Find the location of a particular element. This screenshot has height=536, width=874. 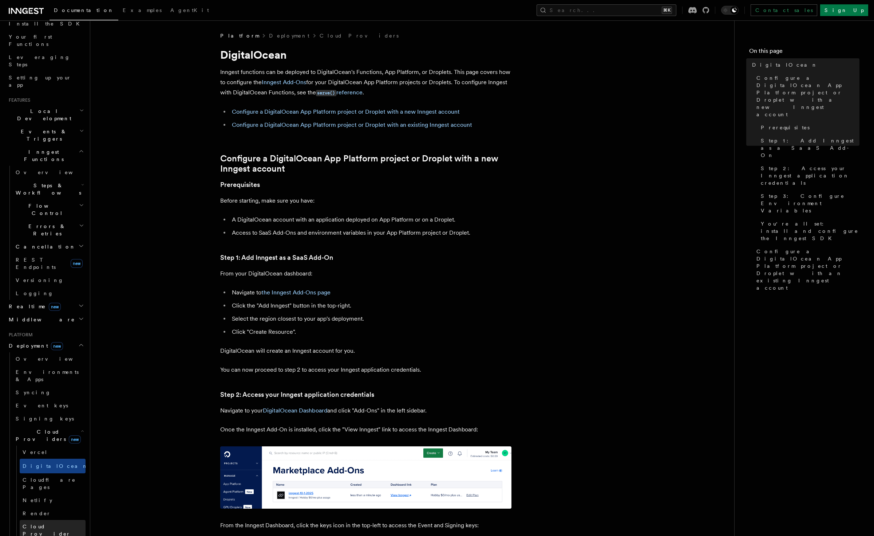

span: You're all set: install and configure the Inngest SDK is located at coordinates (810, 231).